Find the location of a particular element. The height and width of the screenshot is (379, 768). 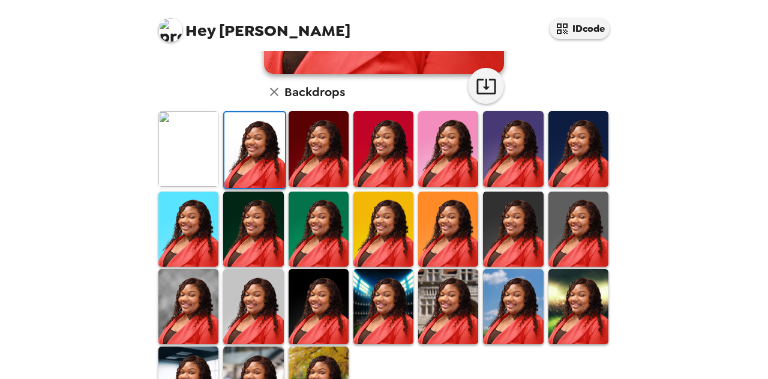

img: Original is located at coordinates (188, 148).